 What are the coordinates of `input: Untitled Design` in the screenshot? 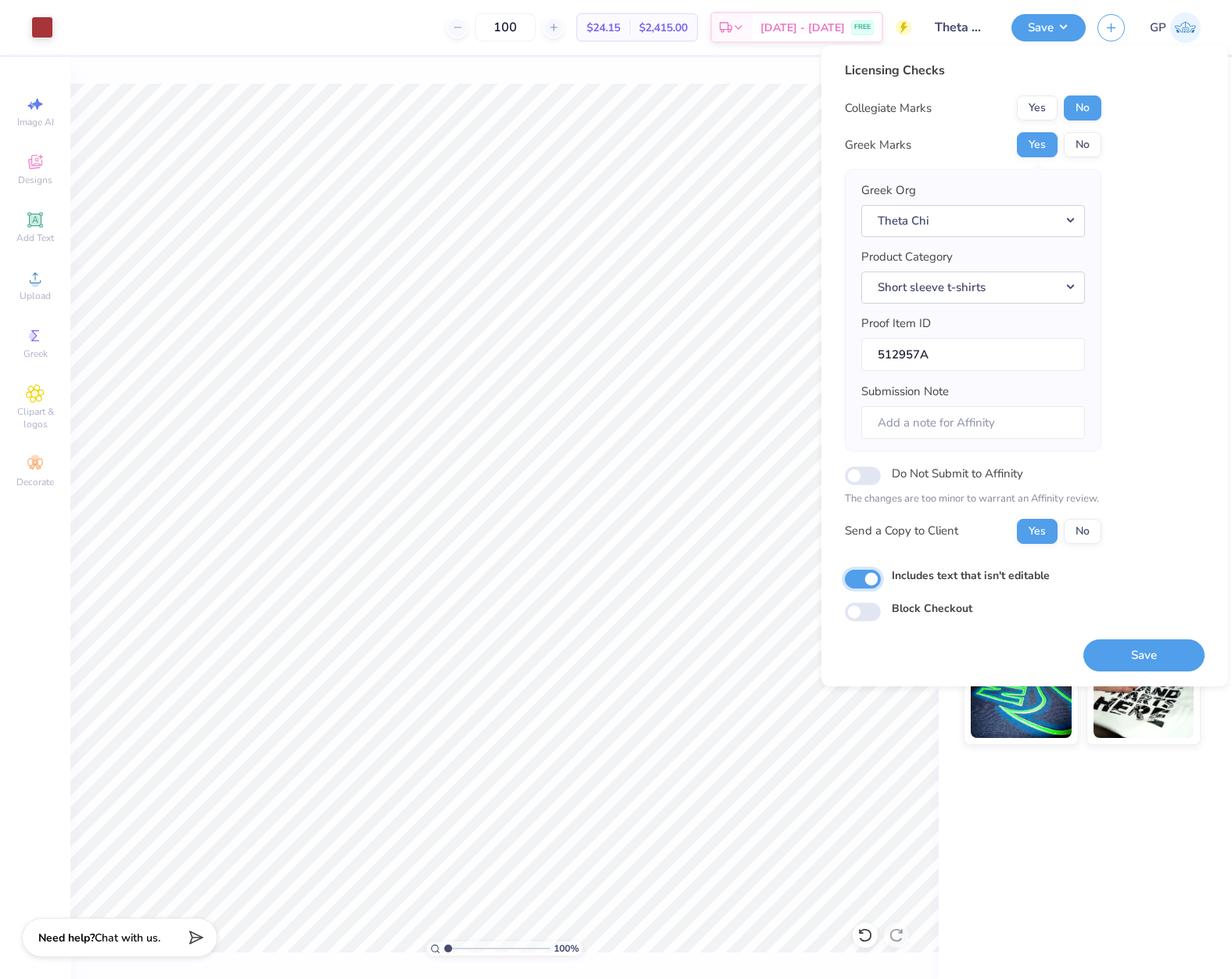 It's located at (962, 28).